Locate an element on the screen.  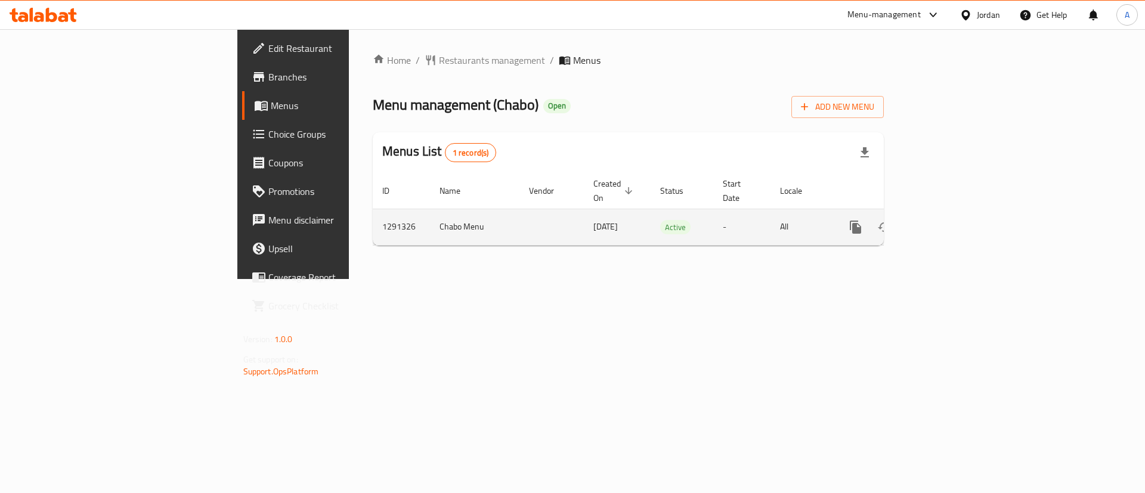
div: Open is located at coordinates (557, 106).